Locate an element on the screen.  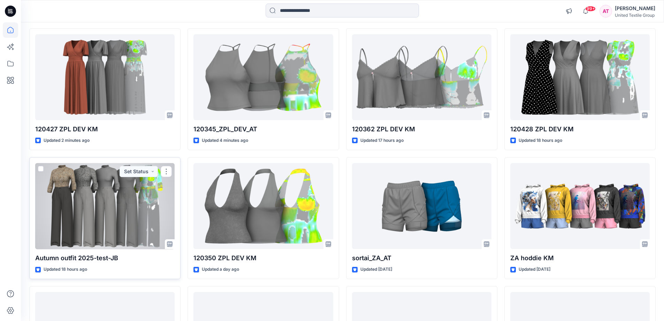
p: 120427 ZPL DEV KM is located at coordinates (105, 129).